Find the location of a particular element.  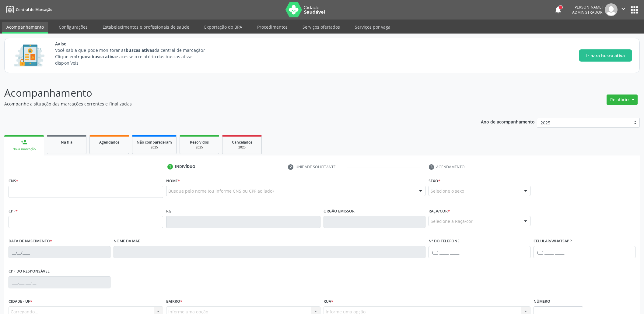

a: Configurações is located at coordinates (73, 27).